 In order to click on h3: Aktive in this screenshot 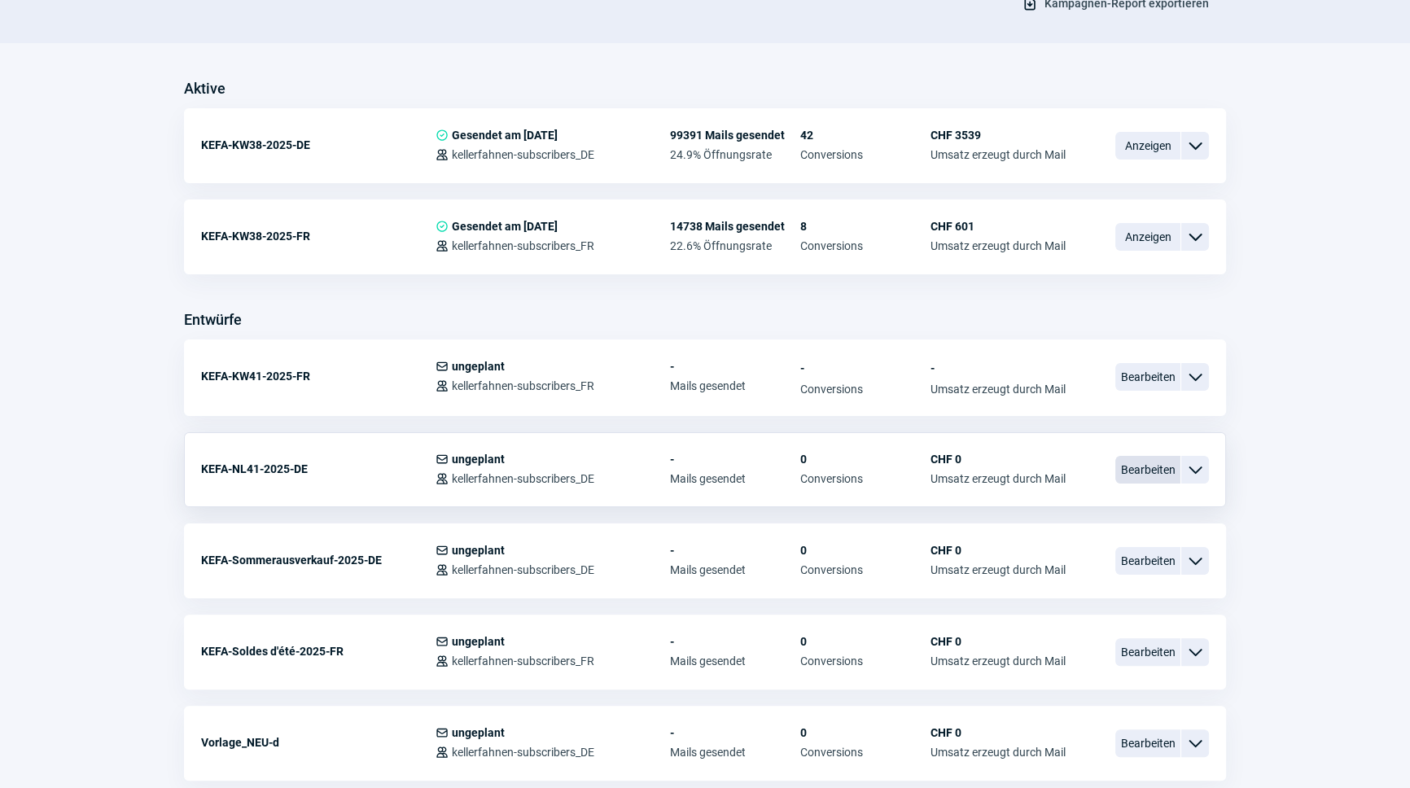, I will do `click(204, 89)`.